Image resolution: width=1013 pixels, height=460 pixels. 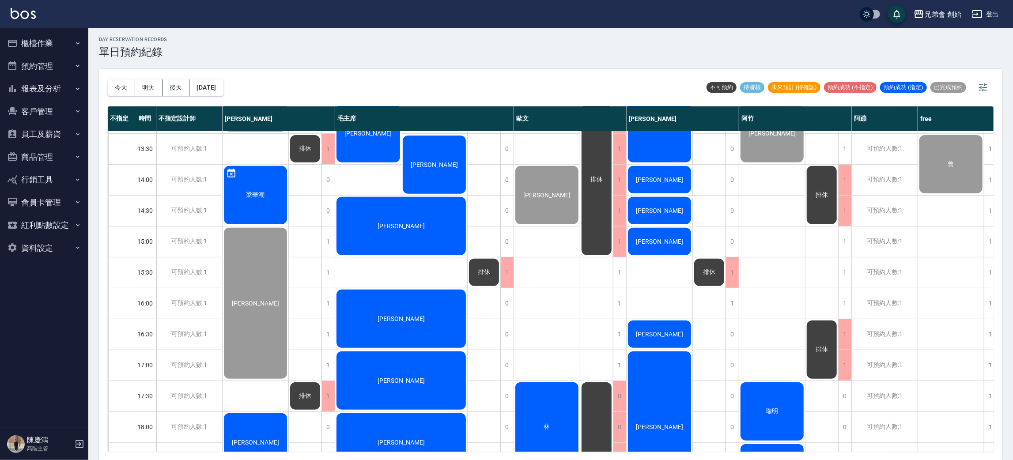 I want to click on img: Person, so click(x=16, y=444).